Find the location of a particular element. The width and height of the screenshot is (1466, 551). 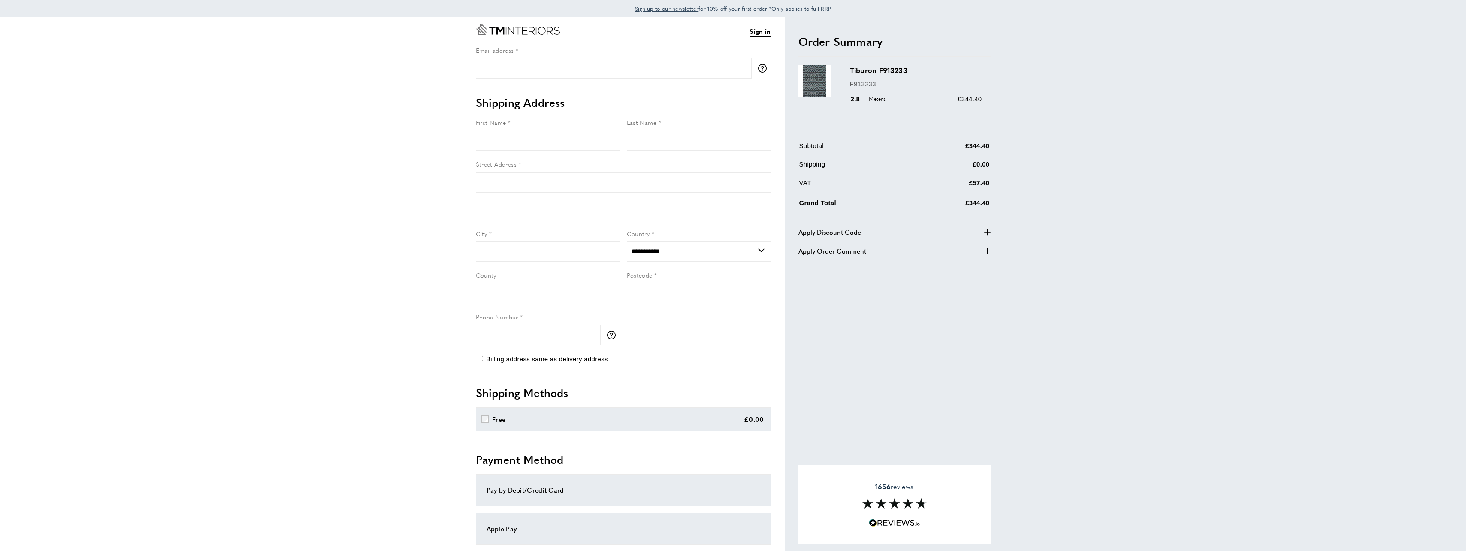

span: Country is located at coordinates (638, 233).